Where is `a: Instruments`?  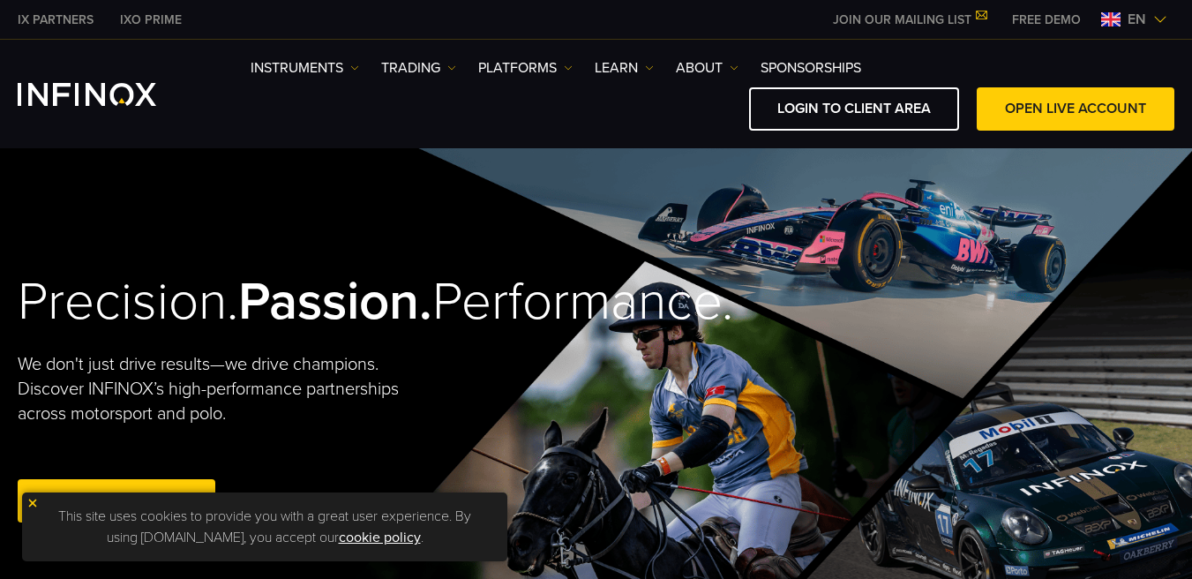
a: Instruments is located at coordinates (304, 68).